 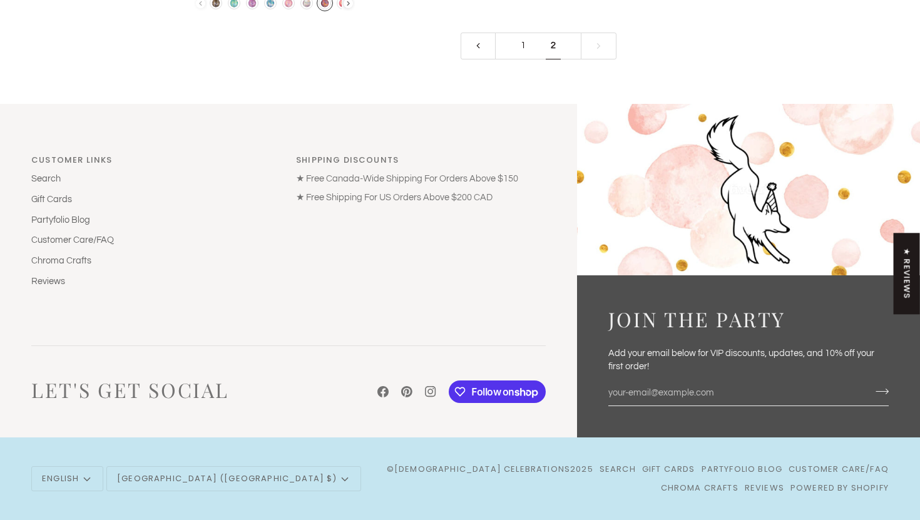 I want to click on span: © 2025, so click(x=490, y=469).